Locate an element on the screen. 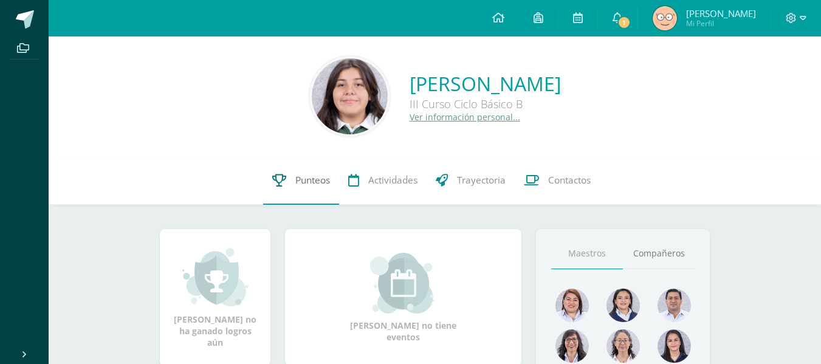 The width and height of the screenshot is (821, 364). a: Maestros is located at coordinates (587, 253).